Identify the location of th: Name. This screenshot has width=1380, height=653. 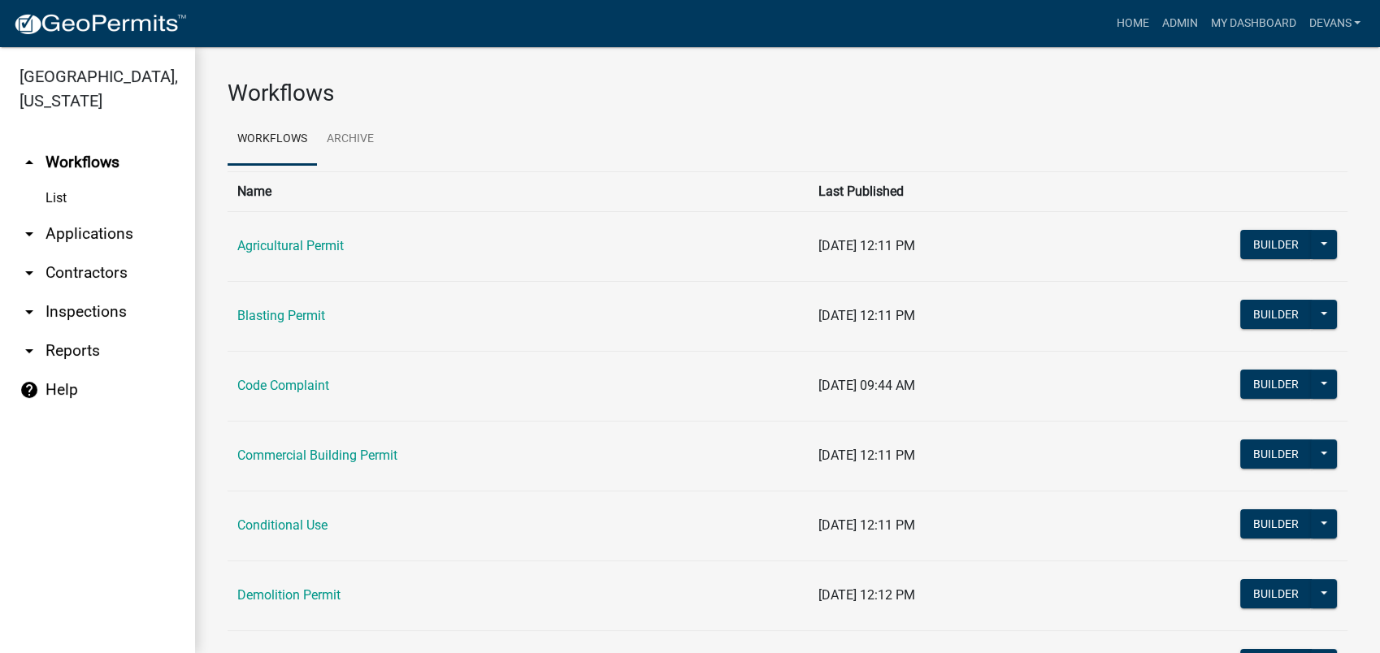
(518, 191).